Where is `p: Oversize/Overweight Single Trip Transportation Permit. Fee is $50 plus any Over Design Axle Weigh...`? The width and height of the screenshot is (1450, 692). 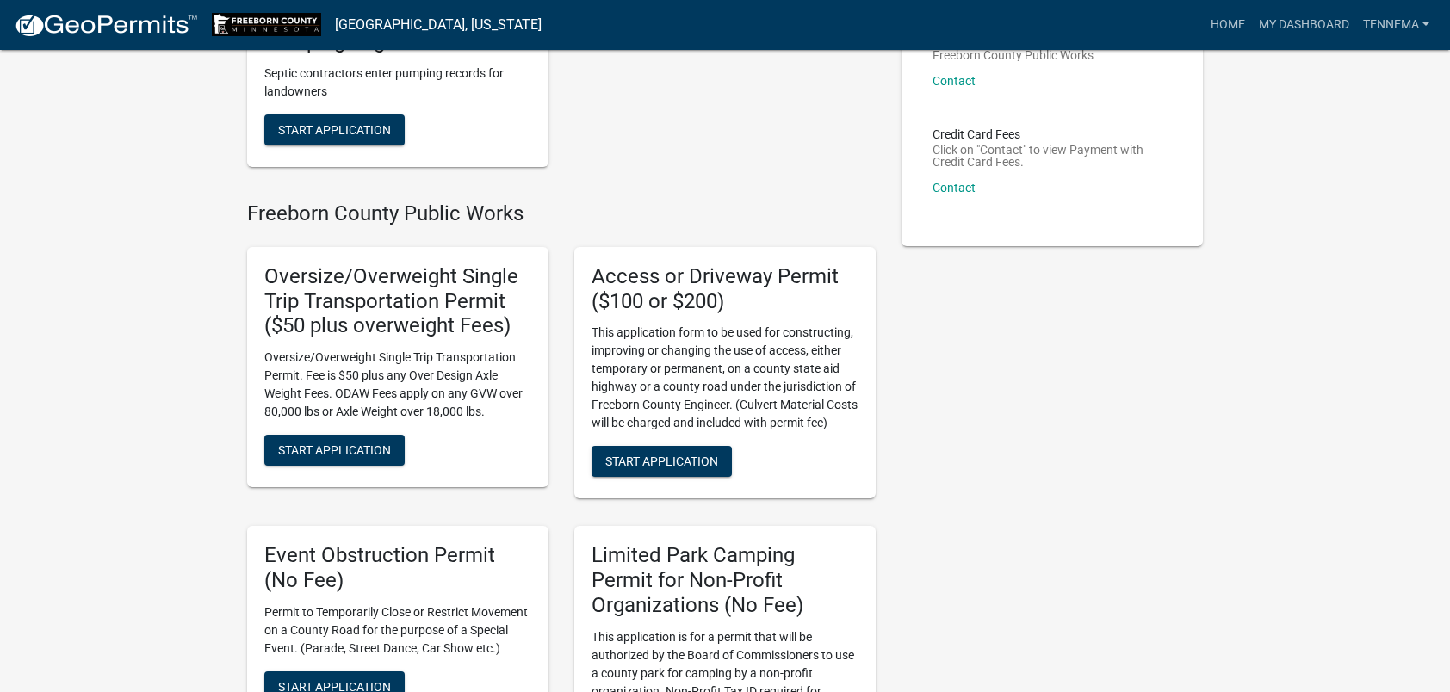 p: Oversize/Overweight Single Trip Transportation Permit. Fee is $50 plus any Over Design Axle Weigh... is located at coordinates (398, 385).